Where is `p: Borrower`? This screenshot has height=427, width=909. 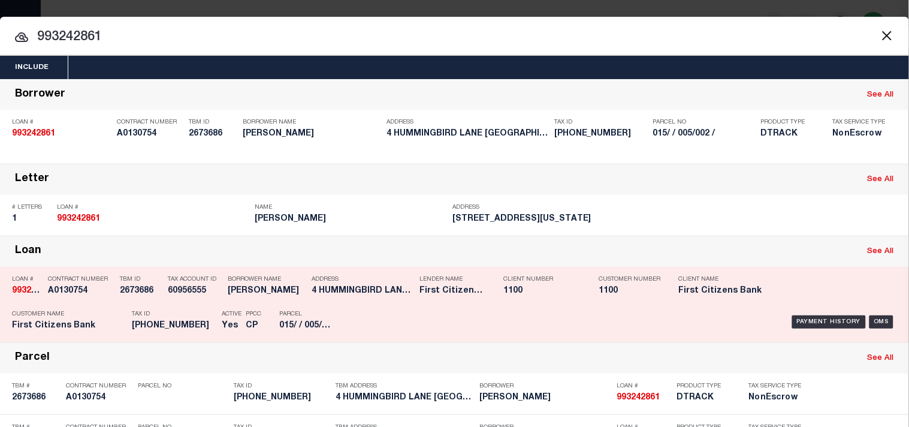
p: Borrower is located at coordinates (545, 386).